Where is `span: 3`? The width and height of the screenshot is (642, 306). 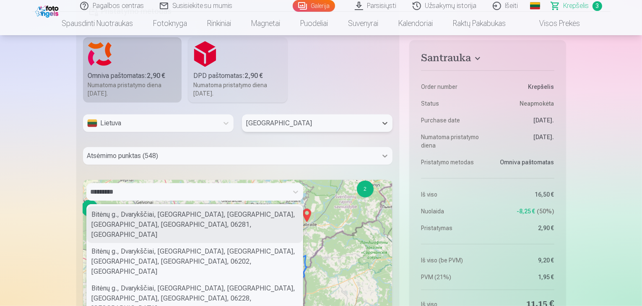
span: 3 is located at coordinates (598, 6).